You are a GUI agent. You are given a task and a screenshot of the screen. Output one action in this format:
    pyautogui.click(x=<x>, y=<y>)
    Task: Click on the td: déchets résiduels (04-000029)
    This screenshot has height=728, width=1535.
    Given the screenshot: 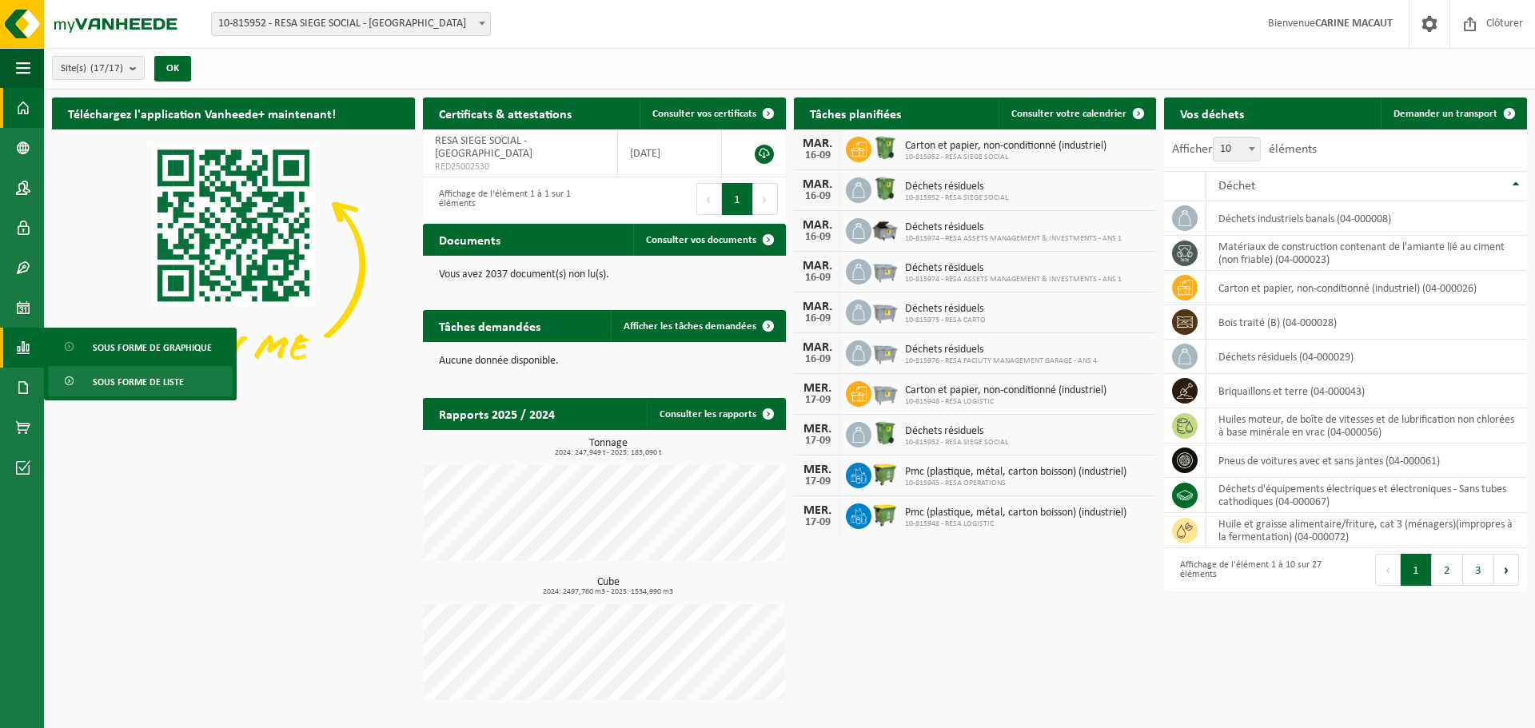 What is the action you would take?
    pyautogui.click(x=1367, y=357)
    